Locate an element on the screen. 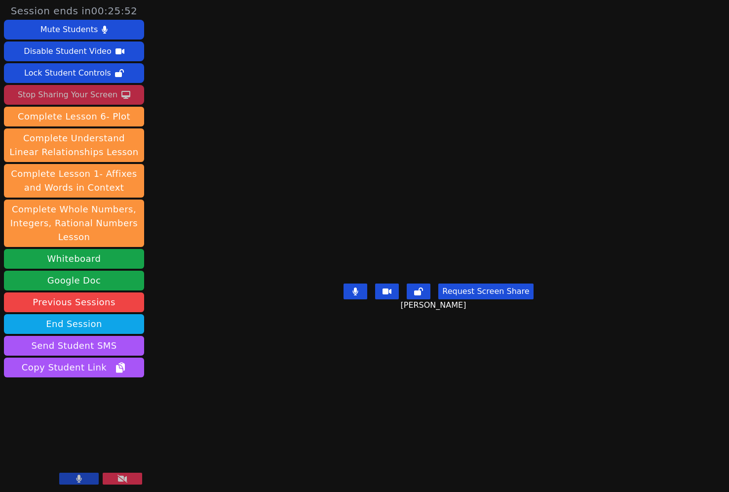  button: Send Student SMS is located at coordinates (74, 345).